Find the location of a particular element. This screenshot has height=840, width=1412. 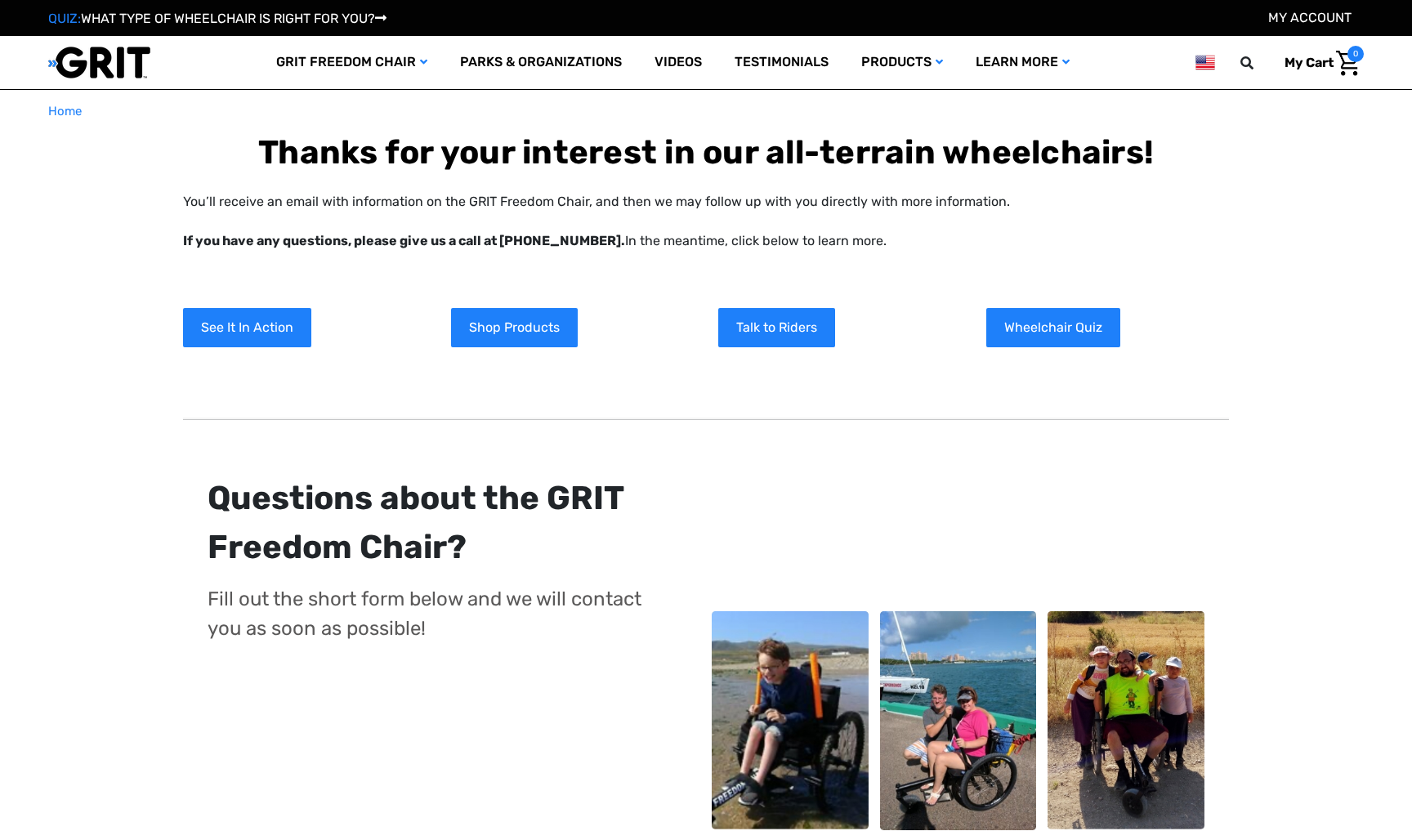

span: Home is located at coordinates (65, 111).